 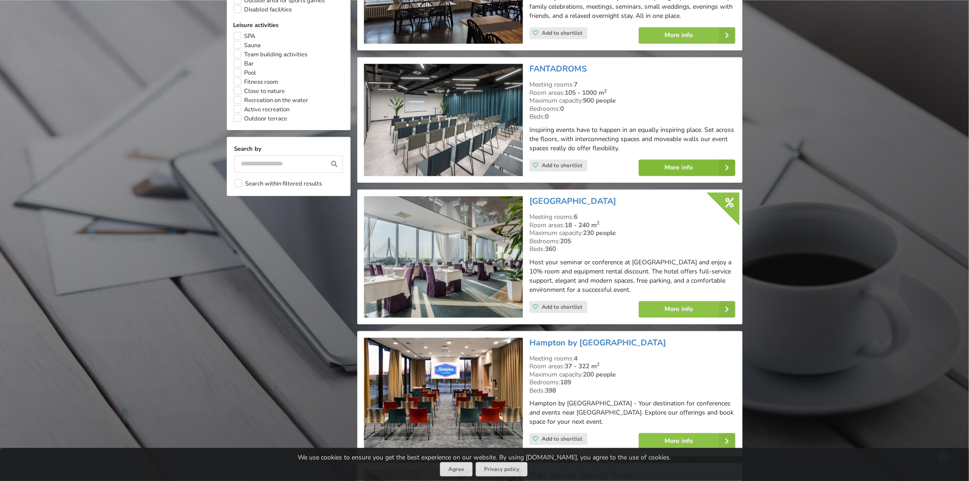 I want to click on button: Agree, so click(x=456, y=469).